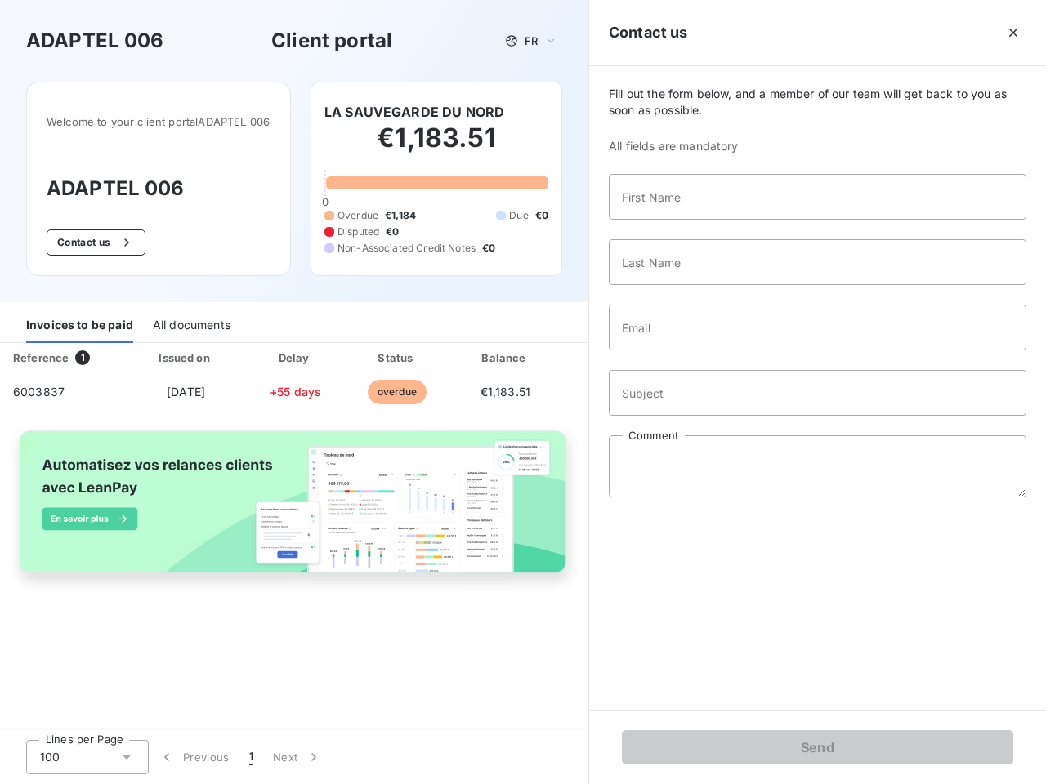 Image resolution: width=1046 pixels, height=784 pixels. I want to click on div: Invoices to be paid, so click(79, 326).